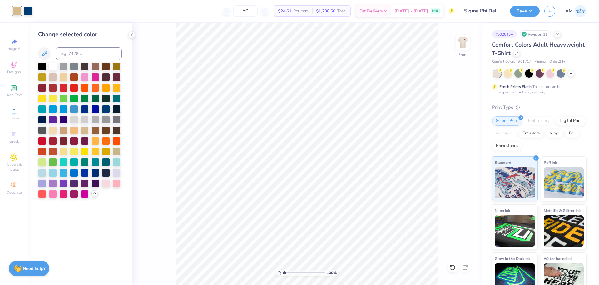  What do you see at coordinates (14, 192) in the screenshot?
I see `span: Decorate` at bounding box center [14, 192].